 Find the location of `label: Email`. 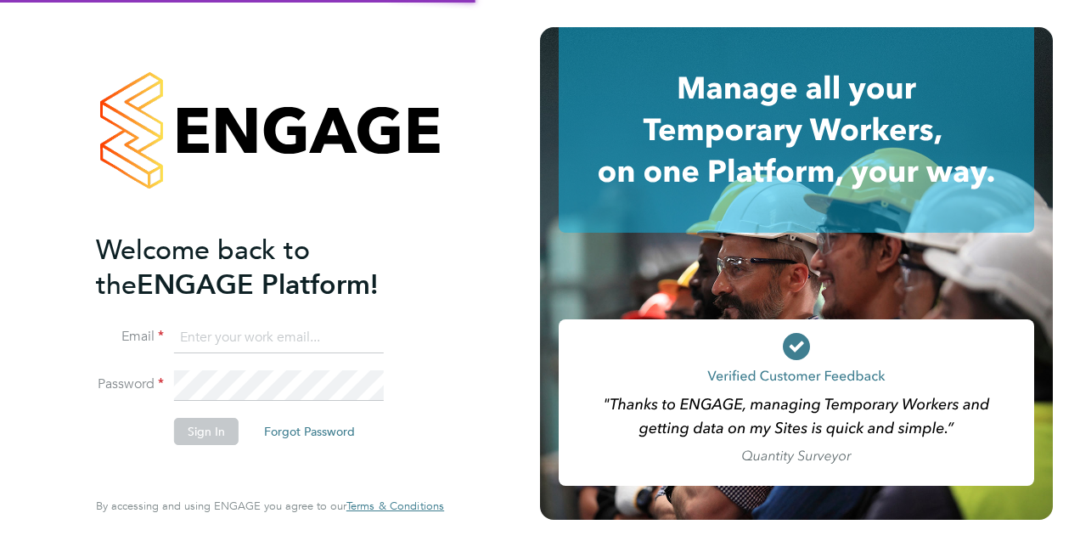

label: Email is located at coordinates (130, 336).